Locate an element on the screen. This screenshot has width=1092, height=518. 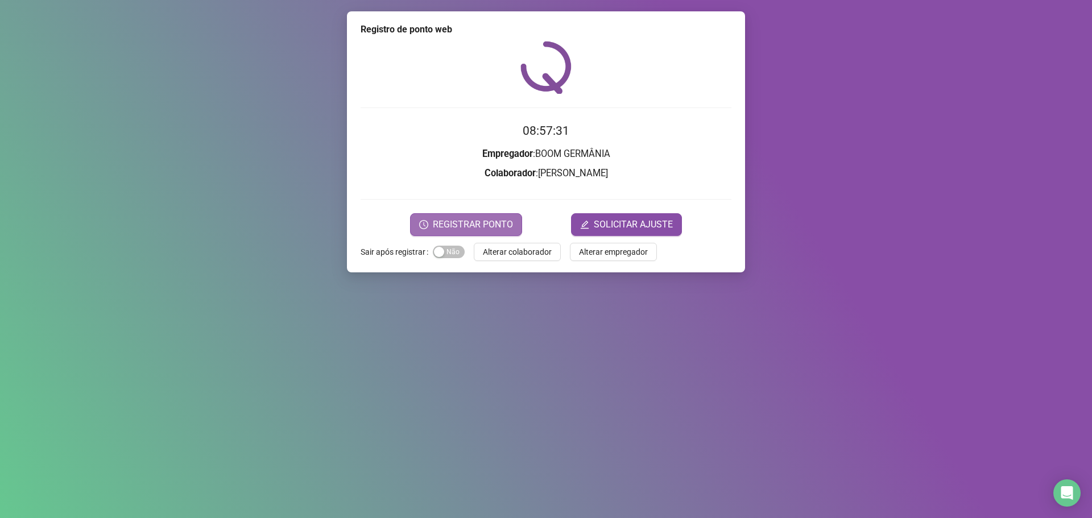
strong: Colaborador is located at coordinates (510, 173).